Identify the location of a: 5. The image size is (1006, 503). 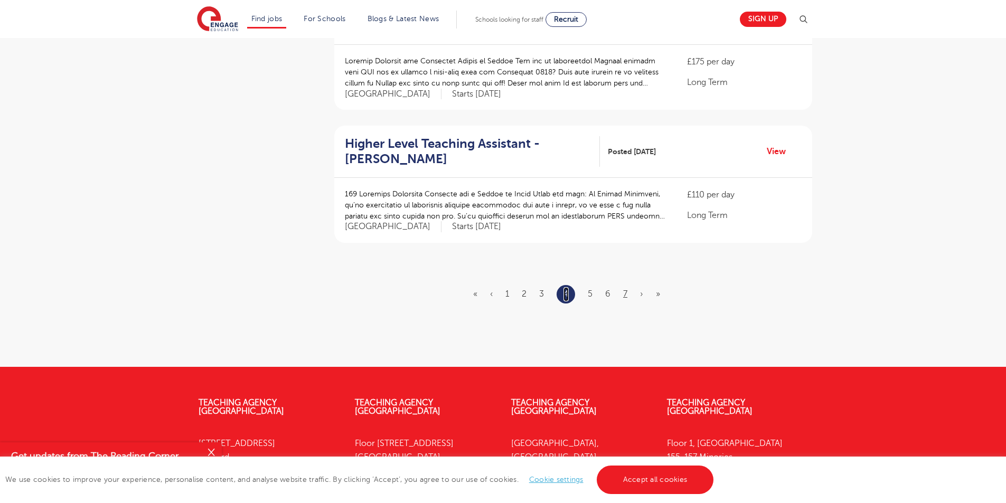
(590, 294).